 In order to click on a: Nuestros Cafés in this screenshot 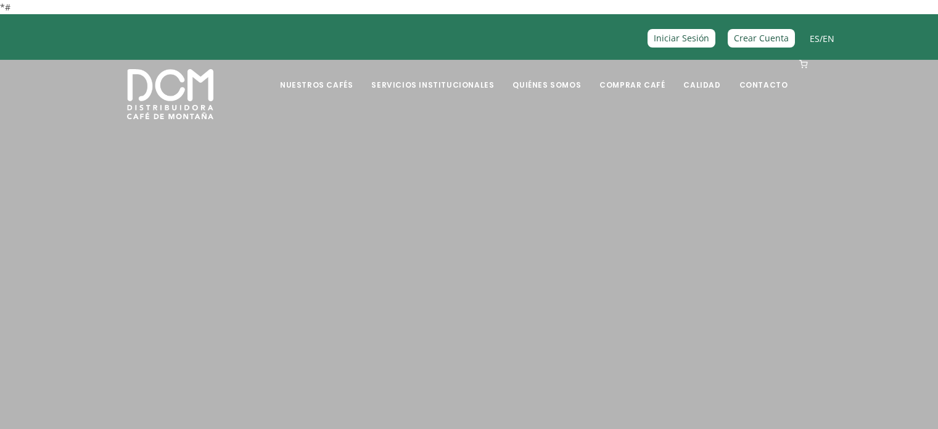, I will do `click(316, 75)`.